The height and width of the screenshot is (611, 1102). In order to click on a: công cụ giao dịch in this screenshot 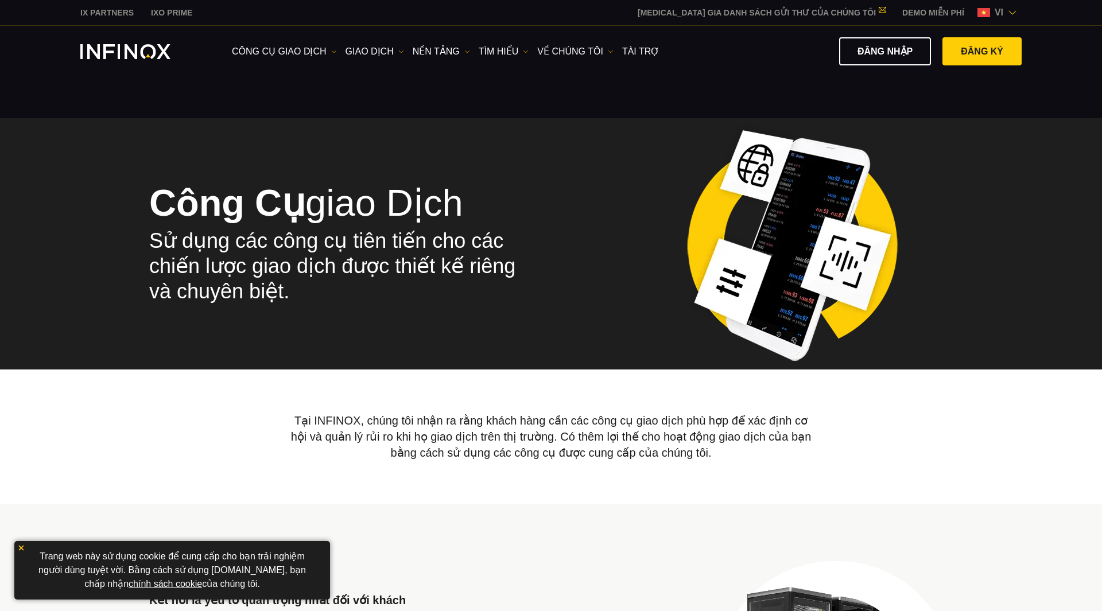, I will do `click(284, 52)`.